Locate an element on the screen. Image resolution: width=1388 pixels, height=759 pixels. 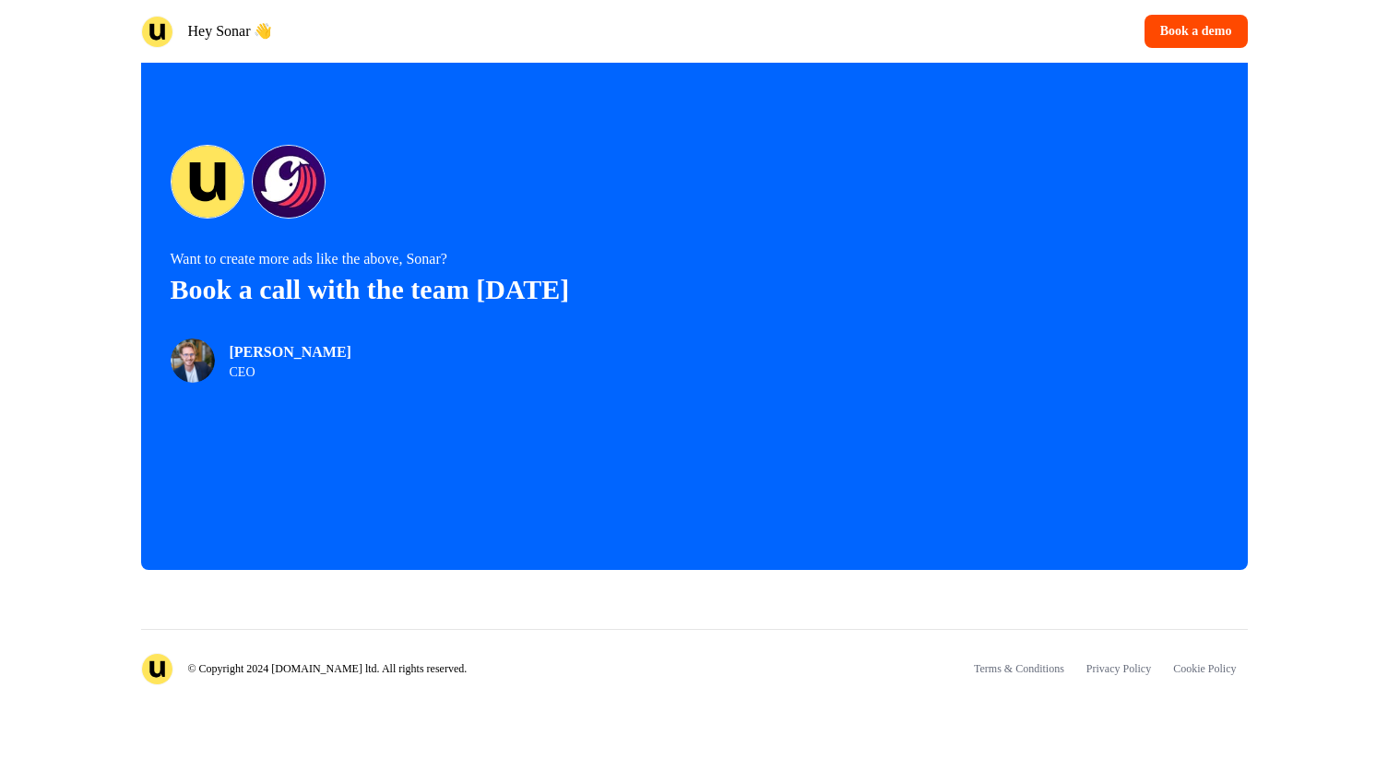
button: Book a demo is located at coordinates (1196, 31).